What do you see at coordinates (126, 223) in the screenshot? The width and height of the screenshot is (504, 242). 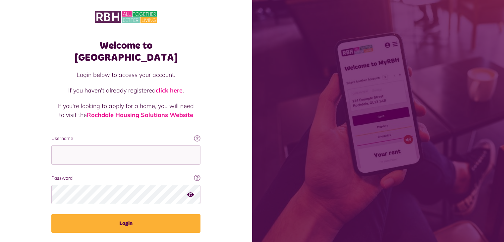 I see `button: Login` at bounding box center [126, 223].